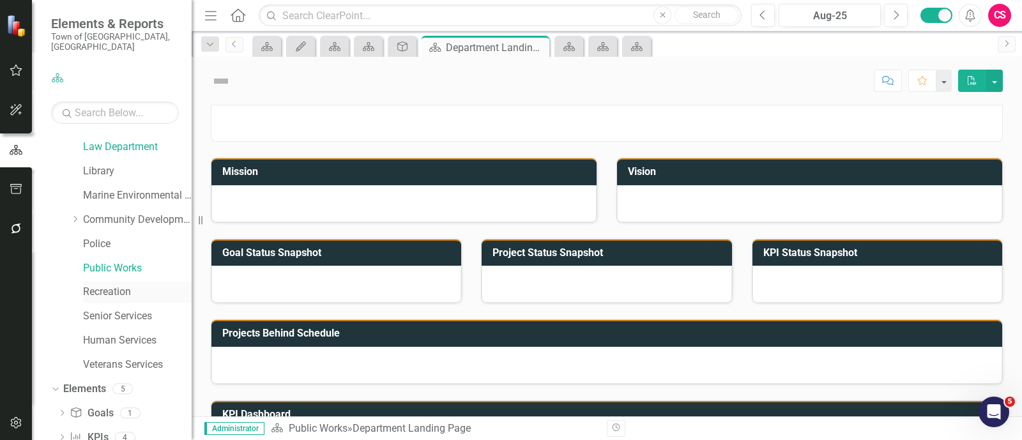 The image size is (1022, 440). Describe the element at coordinates (137, 340) in the screenshot. I see `a: Human Services` at that location.